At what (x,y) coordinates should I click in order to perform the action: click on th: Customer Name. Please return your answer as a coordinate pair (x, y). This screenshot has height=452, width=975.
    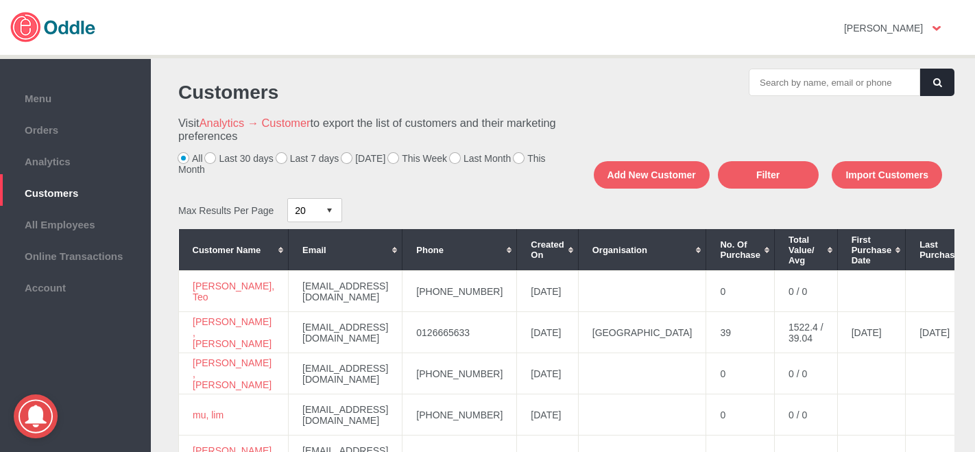
    Looking at the image, I should click on (234, 250).